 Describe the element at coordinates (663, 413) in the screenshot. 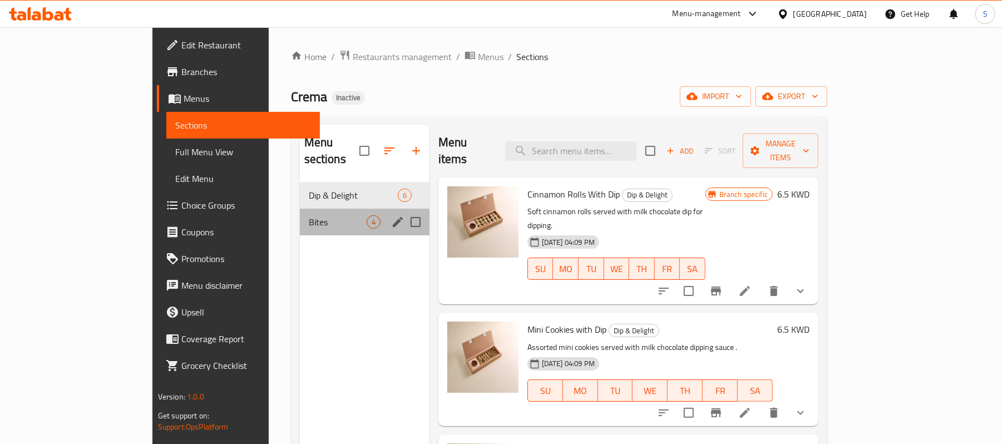

I see `button: sort-choices` at that location.